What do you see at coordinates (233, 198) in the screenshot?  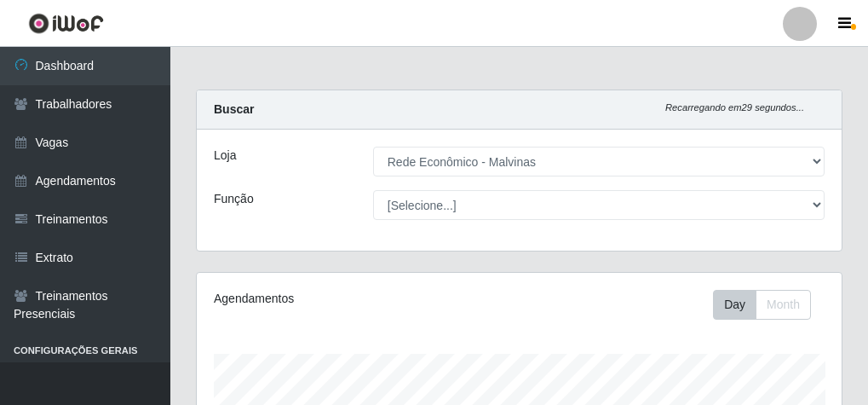 I see `label: Função` at bounding box center [233, 198].